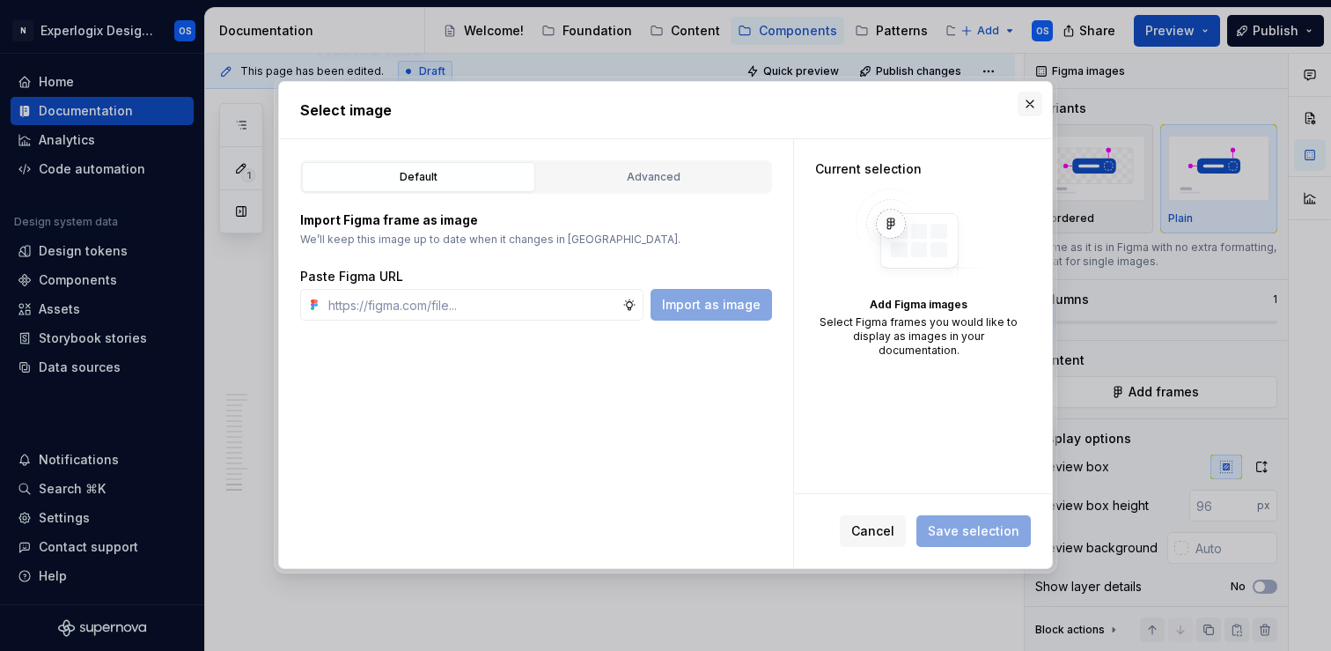 The width and height of the screenshot is (1331, 651). What do you see at coordinates (918, 336) in the screenshot?
I see `div: Select Figma frames you would like to display as images in your documentation.` at bounding box center [918, 336].